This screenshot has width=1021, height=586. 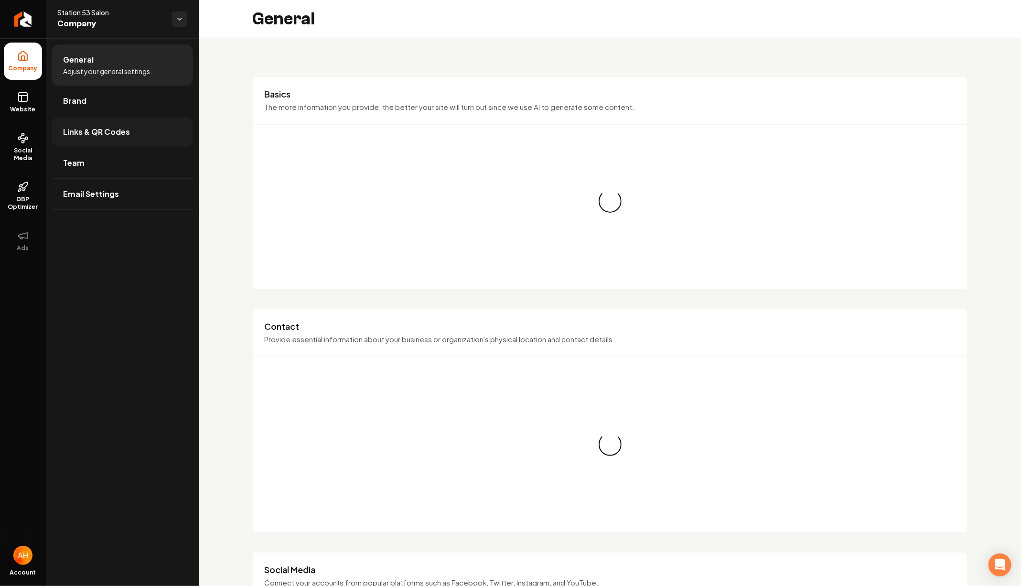 What do you see at coordinates (610, 339) in the screenshot?
I see `p: Provide essential information about your business or organization's physical location and contact...` at bounding box center [610, 339].